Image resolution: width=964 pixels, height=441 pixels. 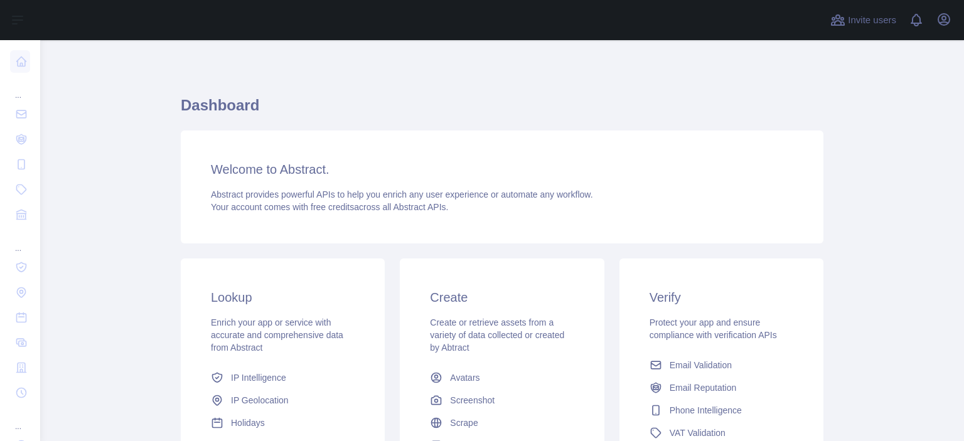 What do you see at coordinates (502, 423) in the screenshot?
I see `a: Scrape` at bounding box center [502, 423].